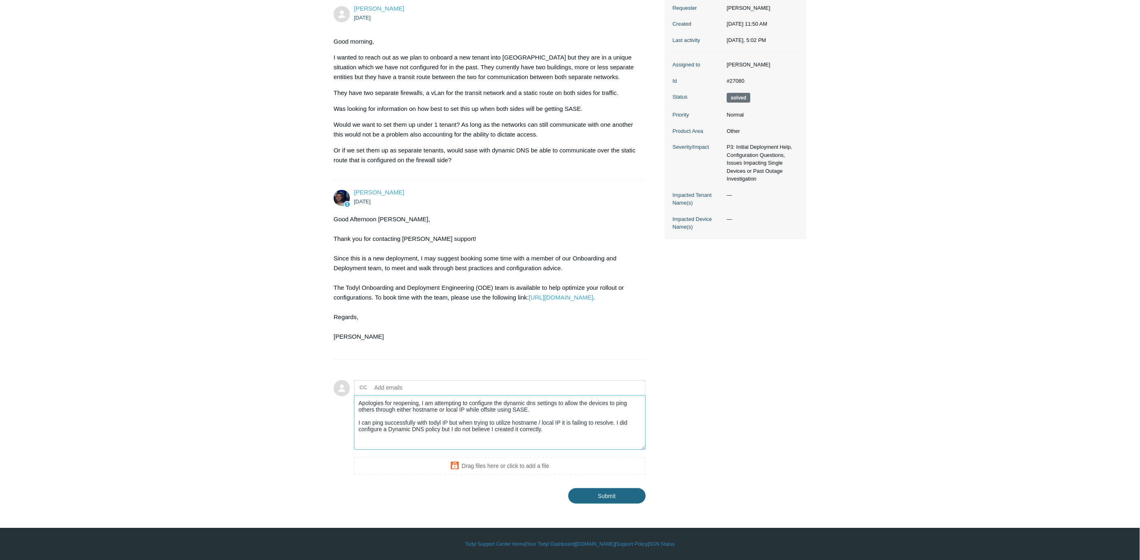  I want to click on p: They have two separate firewalls, a vLan for the transit network and a static route on both sides..., so click(486, 93).